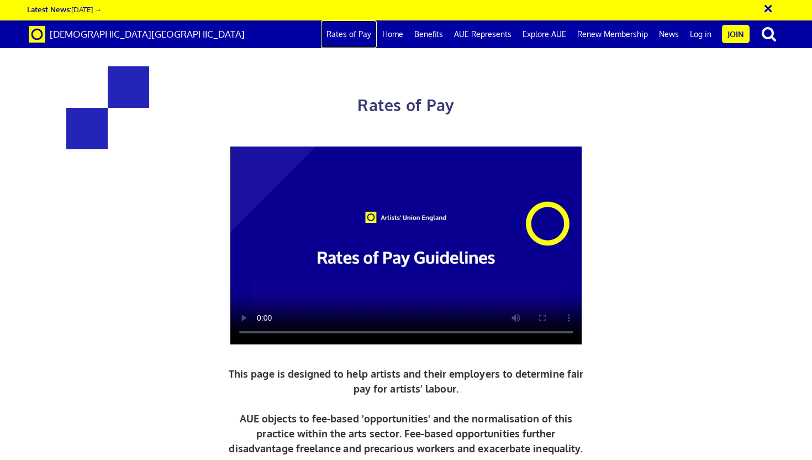 The image size is (812, 460). What do you see at coordinates (406, 105) in the screenshot?
I see `span: Rates of Pay` at bounding box center [406, 105].